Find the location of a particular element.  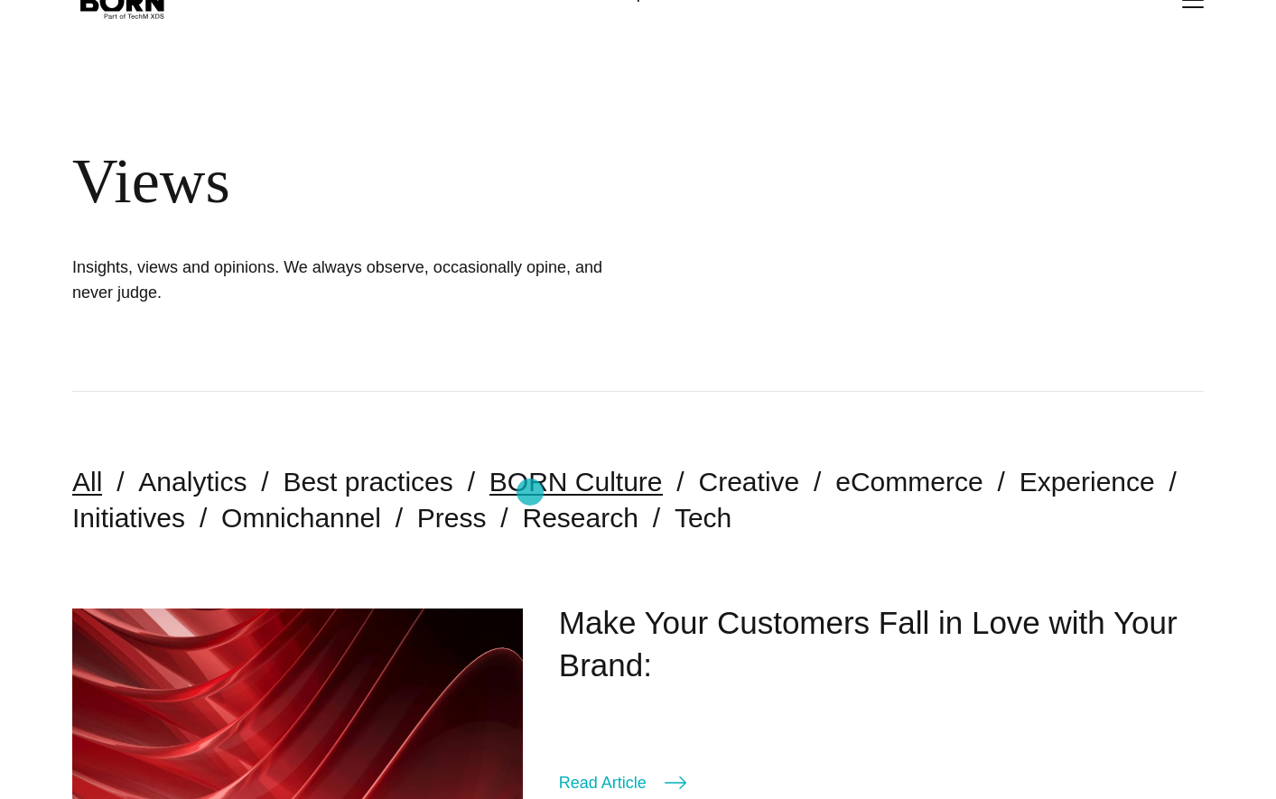

h1: Insights, views and opinions. We always observe, occasionally opine, and never judge. is located at coordinates (343, 280).